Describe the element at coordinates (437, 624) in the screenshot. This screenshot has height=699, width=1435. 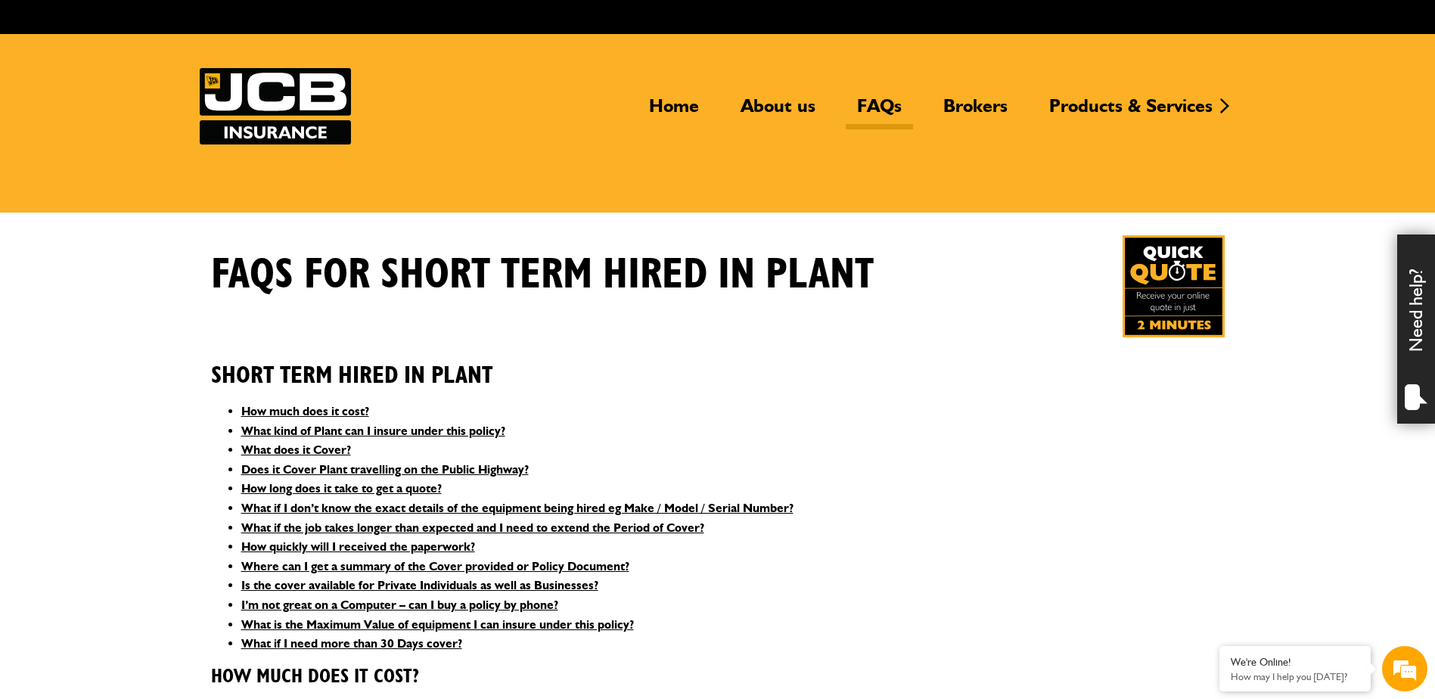
I see `a: What is the Maximum Value of equipment I can insure under this policy?` at that location.